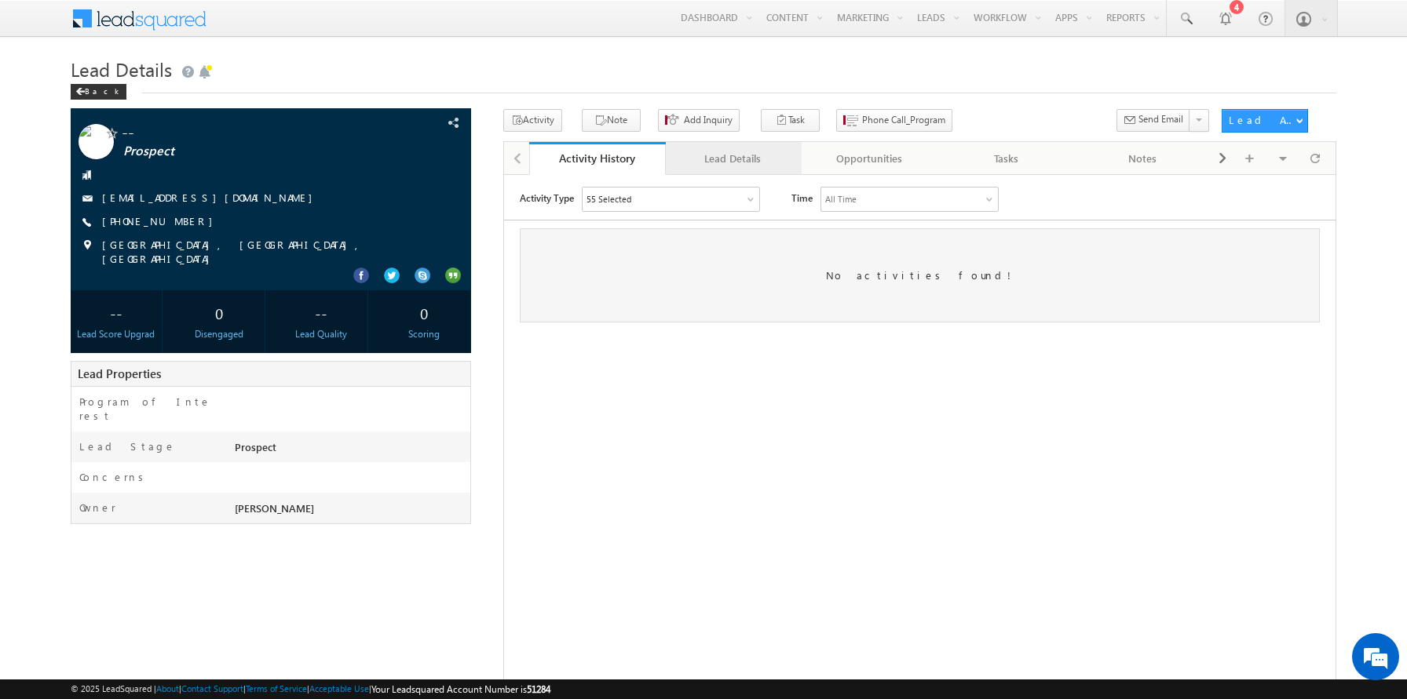 Image resolution: width=1407 pixels, height=699 pixels. Describe the element at coordinates (116, 334) in the screenshot. I see `div: Lead Score Upgrad` at that location.